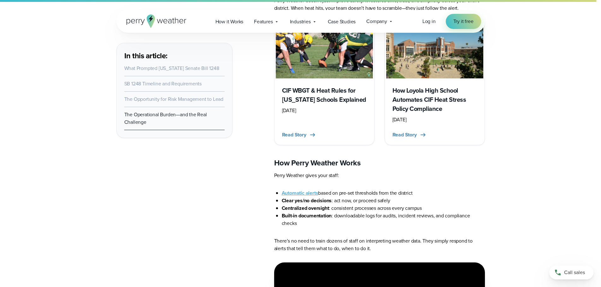  What do you see at coordinates (305, 208) in the screenshot?
I see `strong: Centralized oversight` at bounding box center [305, 208].